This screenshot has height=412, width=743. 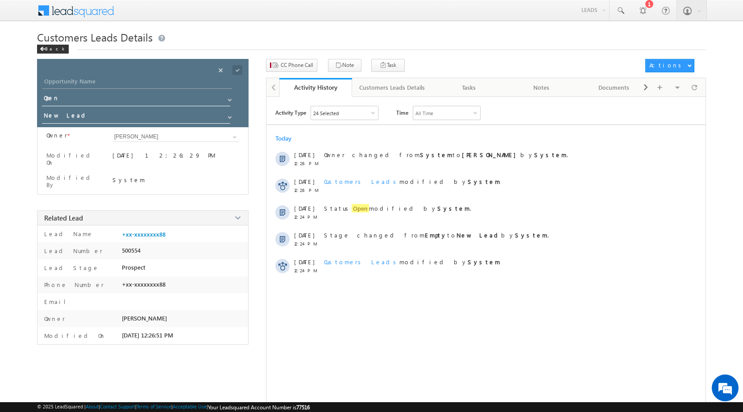 I want to click on div: Customers Leads Details, so click(x=392, y=88).